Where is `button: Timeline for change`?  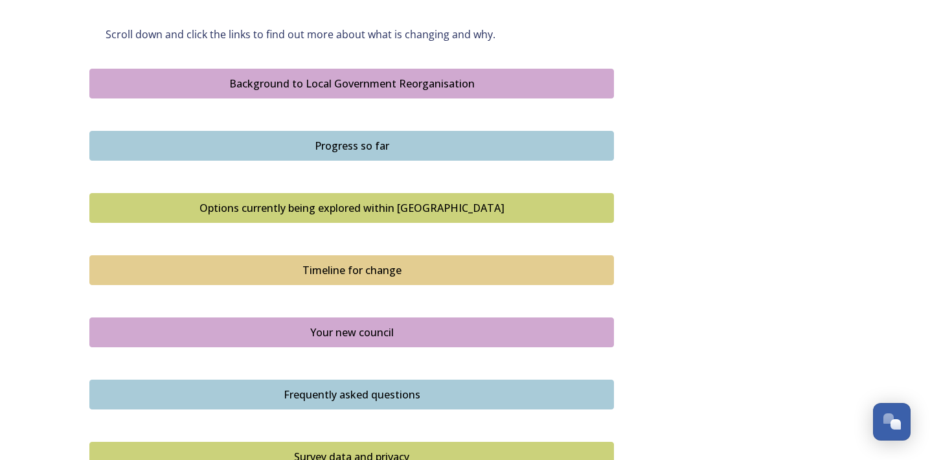 button: Timeline for change is located at coordinates (352, 270).